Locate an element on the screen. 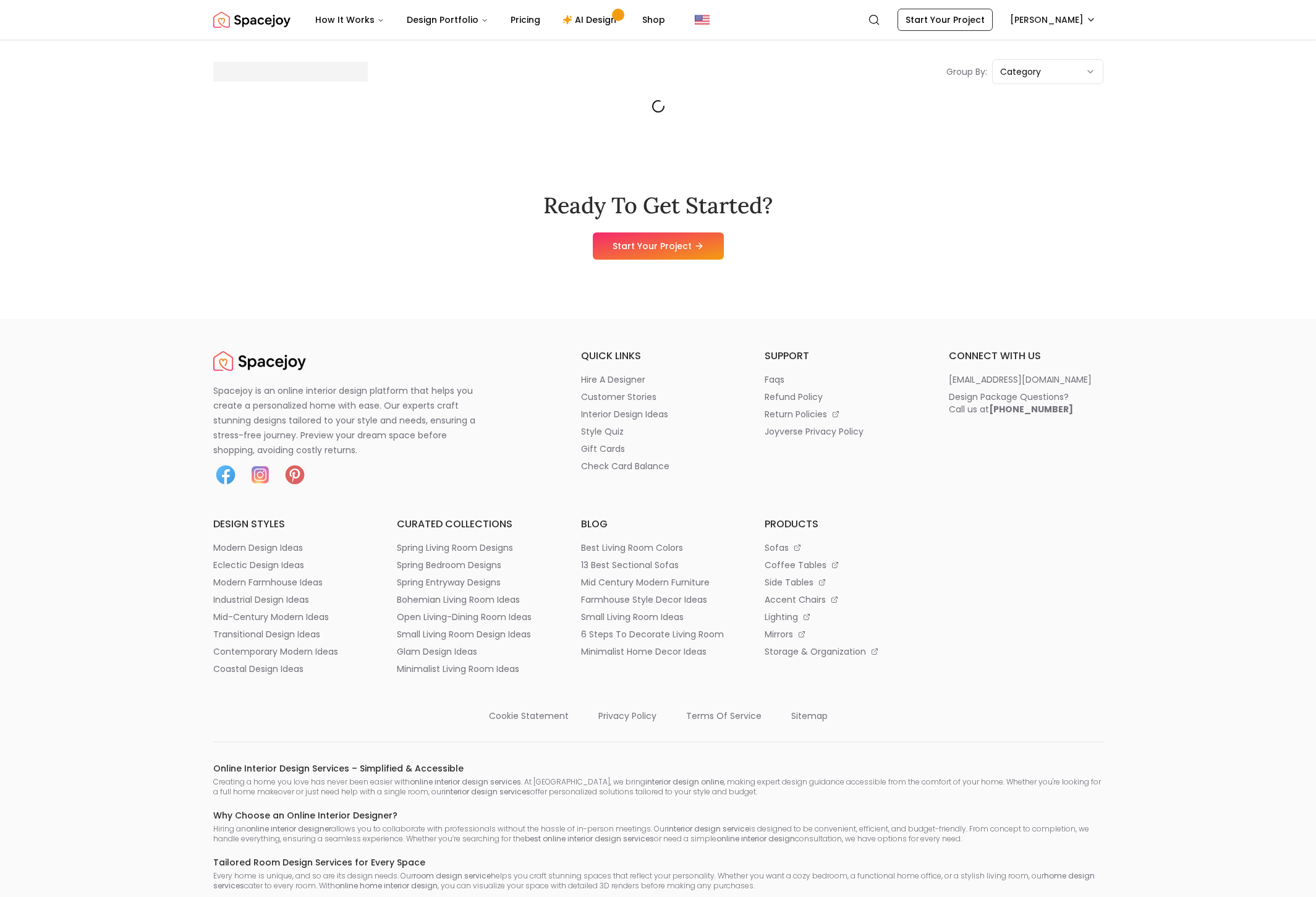 The width and height of the screenshot is (1316, 897). h6: products is located at coordinates (842, 524).